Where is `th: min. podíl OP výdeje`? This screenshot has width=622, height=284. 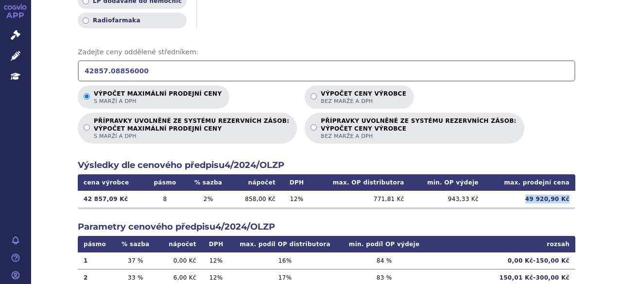
th: min. podíl OP výdeje is located at coordinates (385, 245).